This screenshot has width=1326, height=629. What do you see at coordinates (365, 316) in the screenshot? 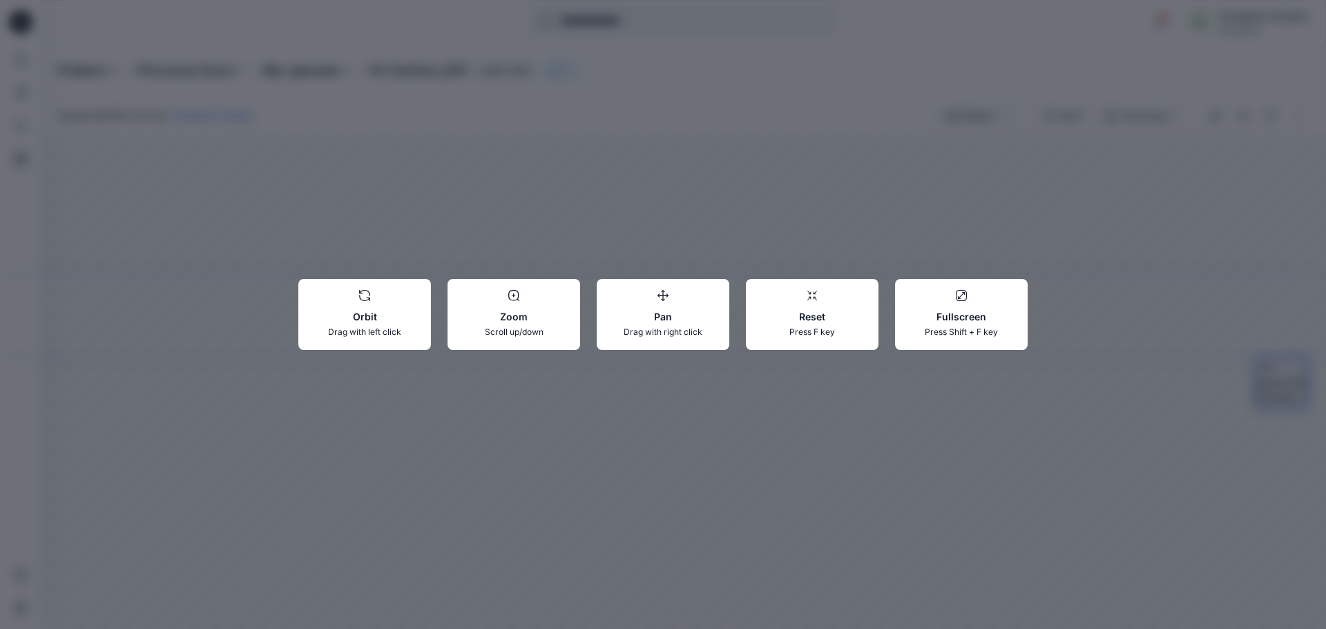
I see `p: Orbit` at bounding box center [365, 316].